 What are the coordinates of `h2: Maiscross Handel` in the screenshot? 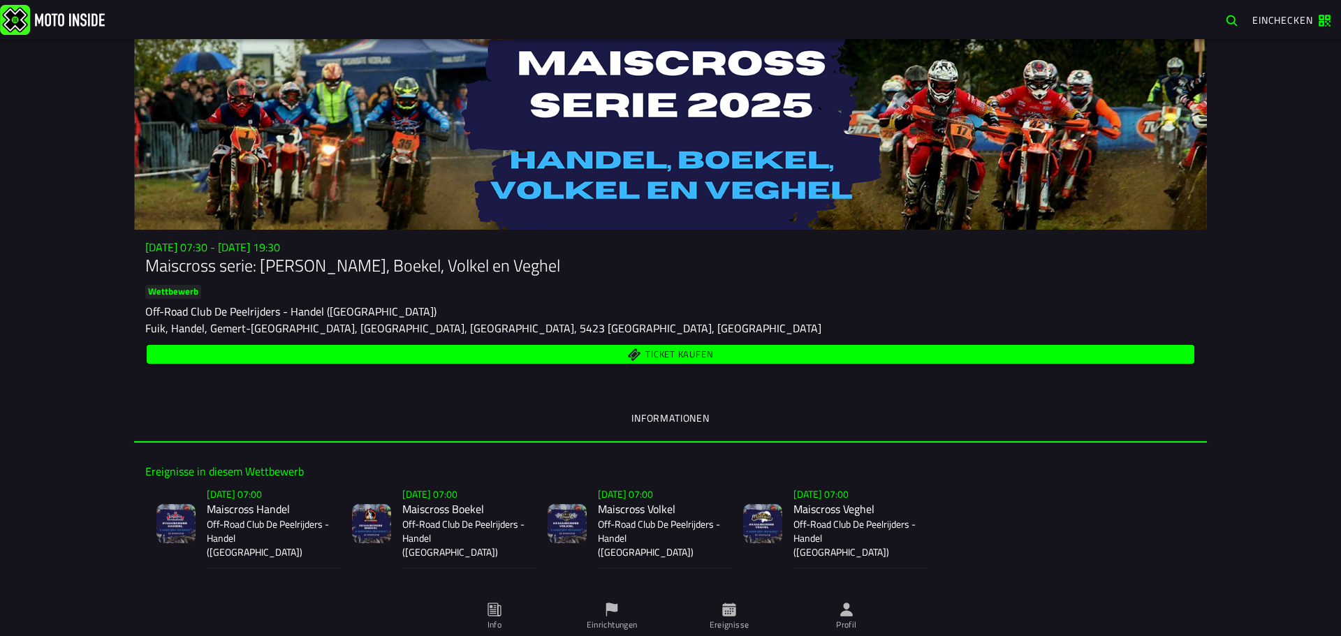 It's located at (268, 509).